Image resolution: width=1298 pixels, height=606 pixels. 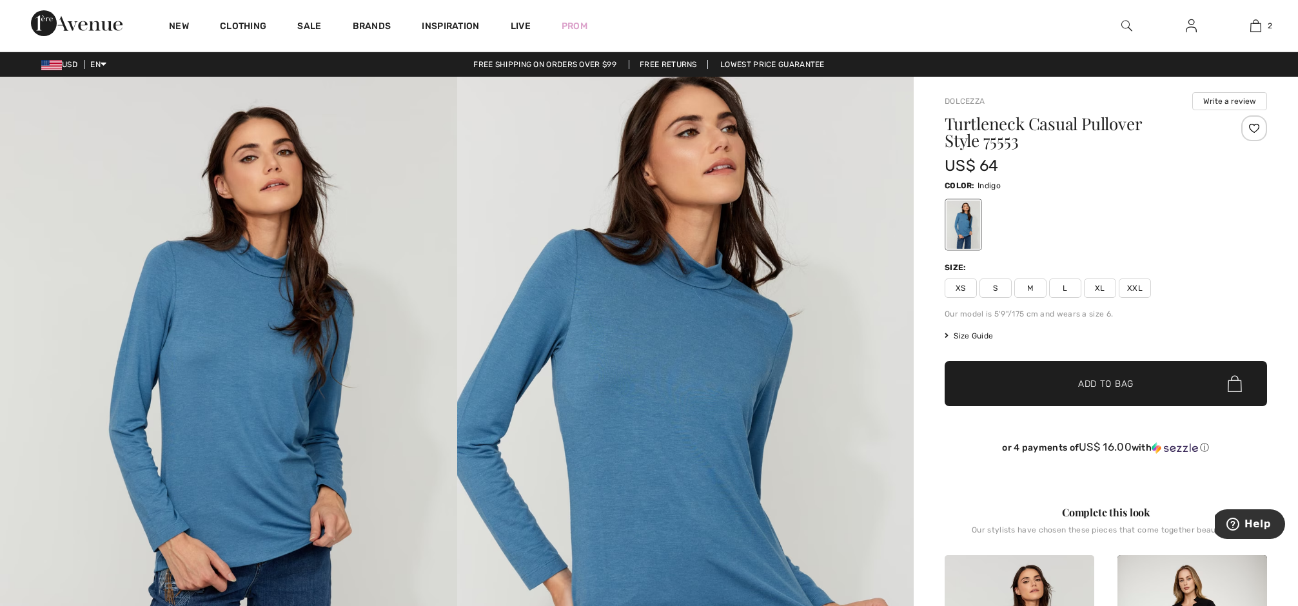 I want to click on a: Brands, so click(x=372, y=27).